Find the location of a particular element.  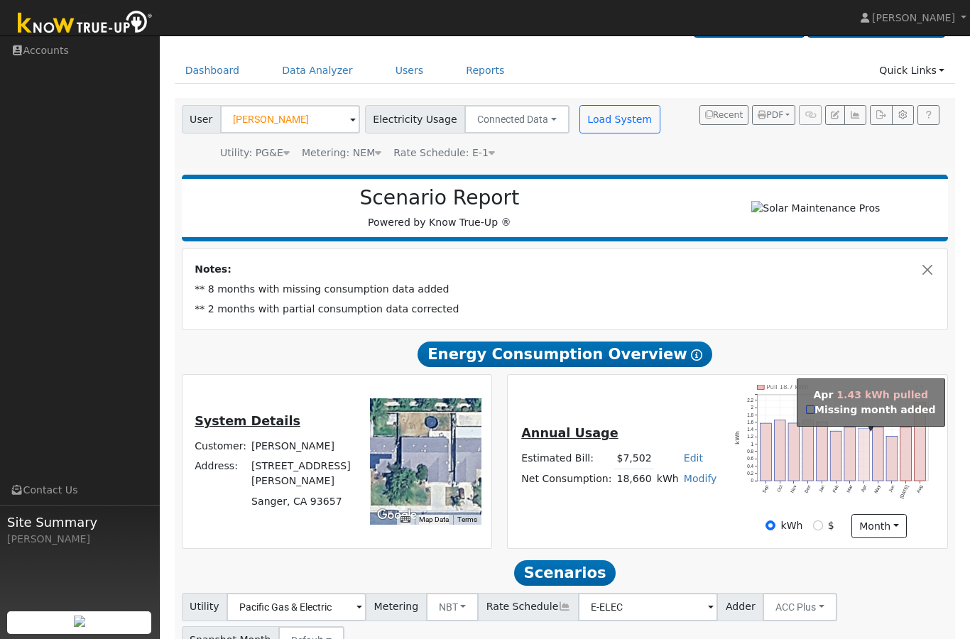

text: 2.2 is located at coordinates (750, 400).